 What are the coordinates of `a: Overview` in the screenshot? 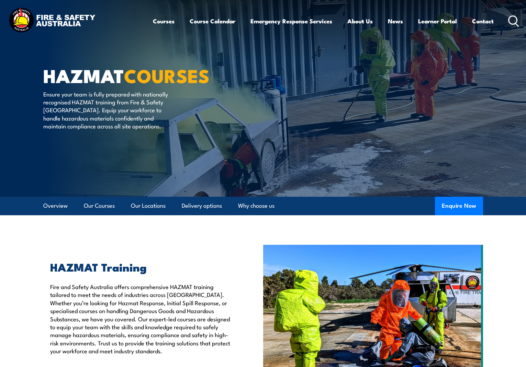 It's located at (55, 206).